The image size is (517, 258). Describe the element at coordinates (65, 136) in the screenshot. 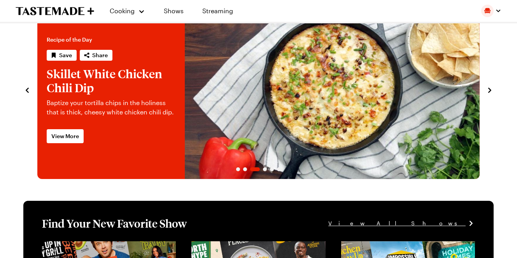

I see `a: View More` at that location.